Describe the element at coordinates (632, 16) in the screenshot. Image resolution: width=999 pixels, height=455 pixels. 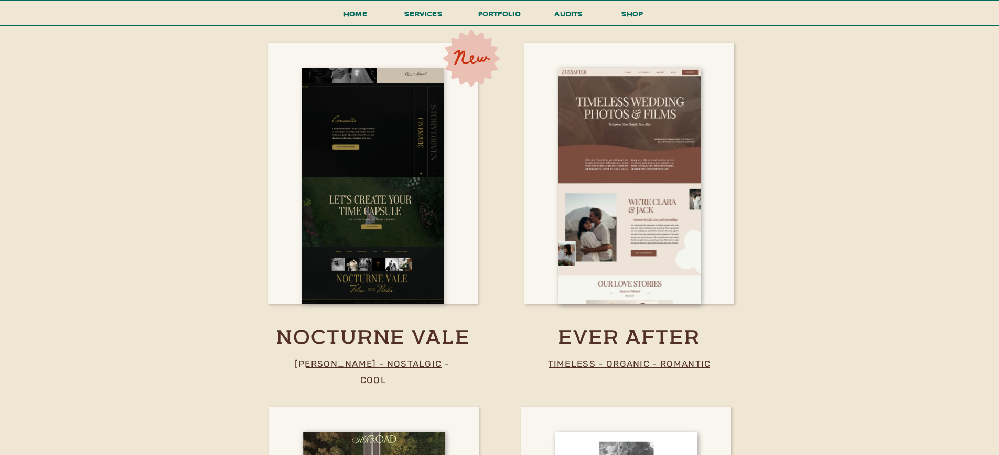
I see `a: shop` at that location.